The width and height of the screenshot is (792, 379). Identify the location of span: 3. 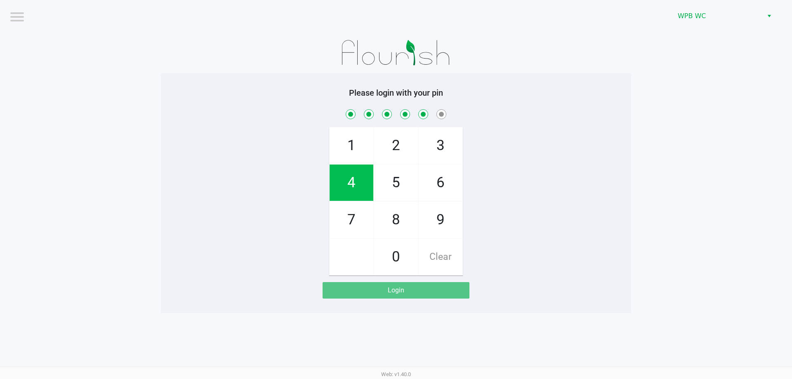
(441, 146).